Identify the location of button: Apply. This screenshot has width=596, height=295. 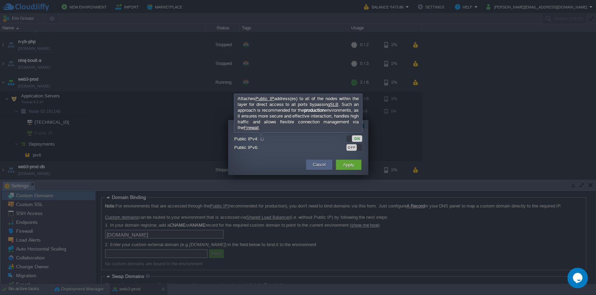
(348, 165).